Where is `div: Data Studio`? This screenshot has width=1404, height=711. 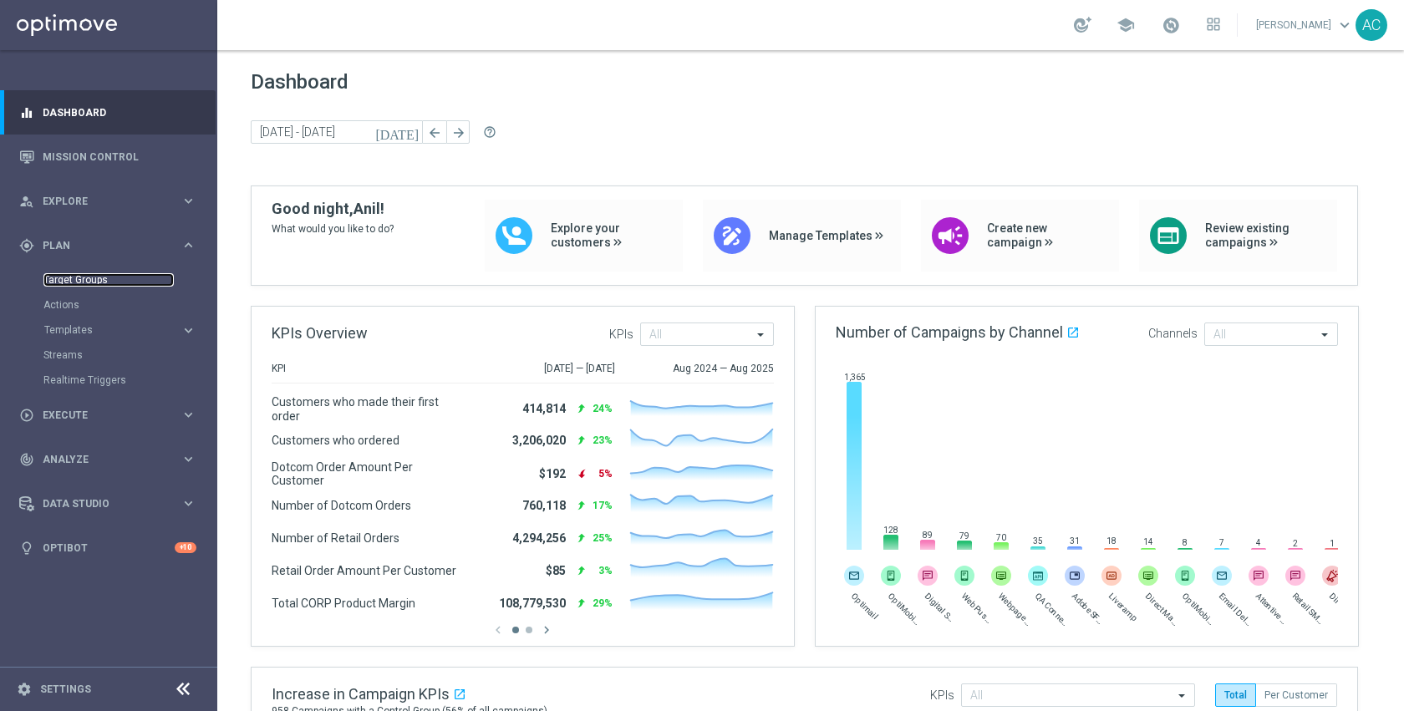
div: Data Studio is located at coordinates (99, 504).